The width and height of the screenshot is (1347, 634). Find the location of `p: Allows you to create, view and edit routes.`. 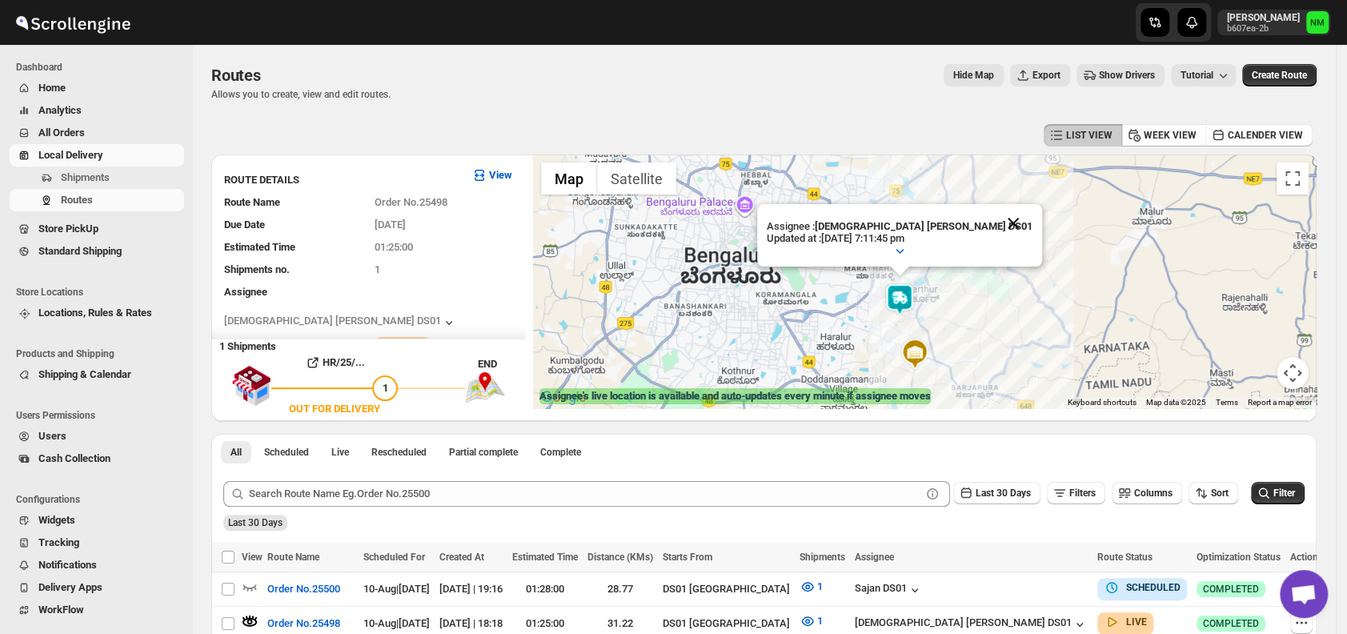

p: Allows you to create, view and edit routes. is located at coordinates (301, 94).